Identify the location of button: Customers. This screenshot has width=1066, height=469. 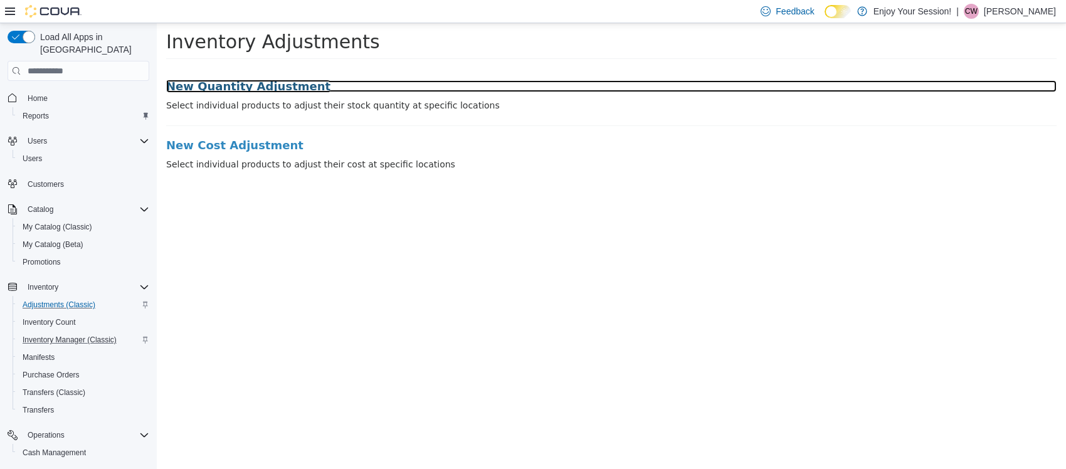
(78, 184).